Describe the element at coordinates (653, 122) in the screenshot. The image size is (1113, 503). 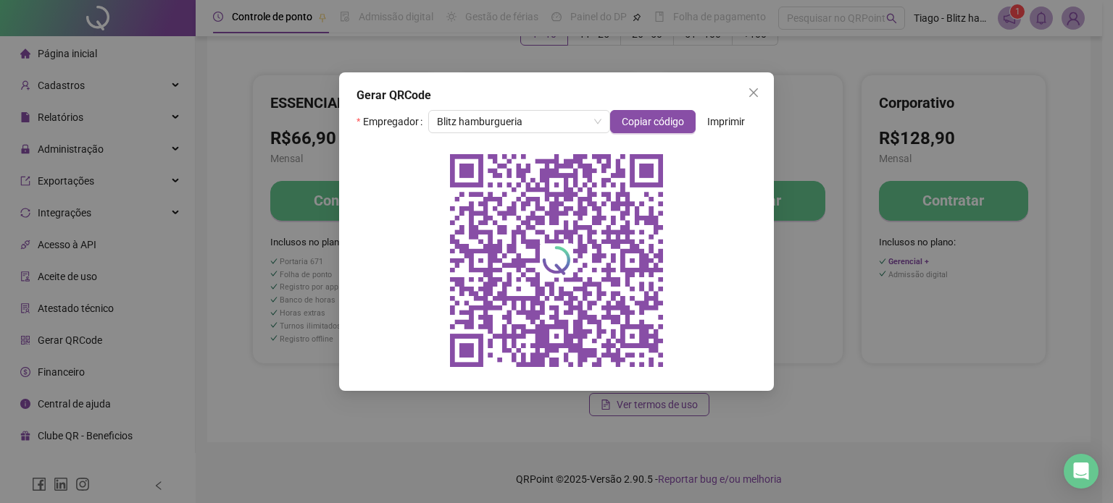
I see `span: Copiar código` at that location.